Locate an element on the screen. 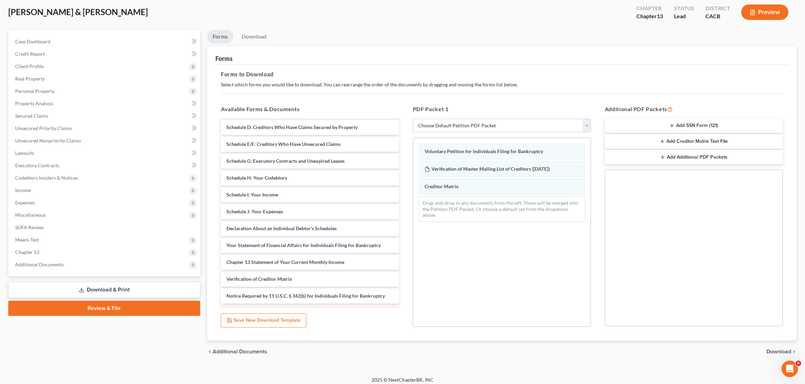  span: Case Dashboard is located at coordinates (33, 41).